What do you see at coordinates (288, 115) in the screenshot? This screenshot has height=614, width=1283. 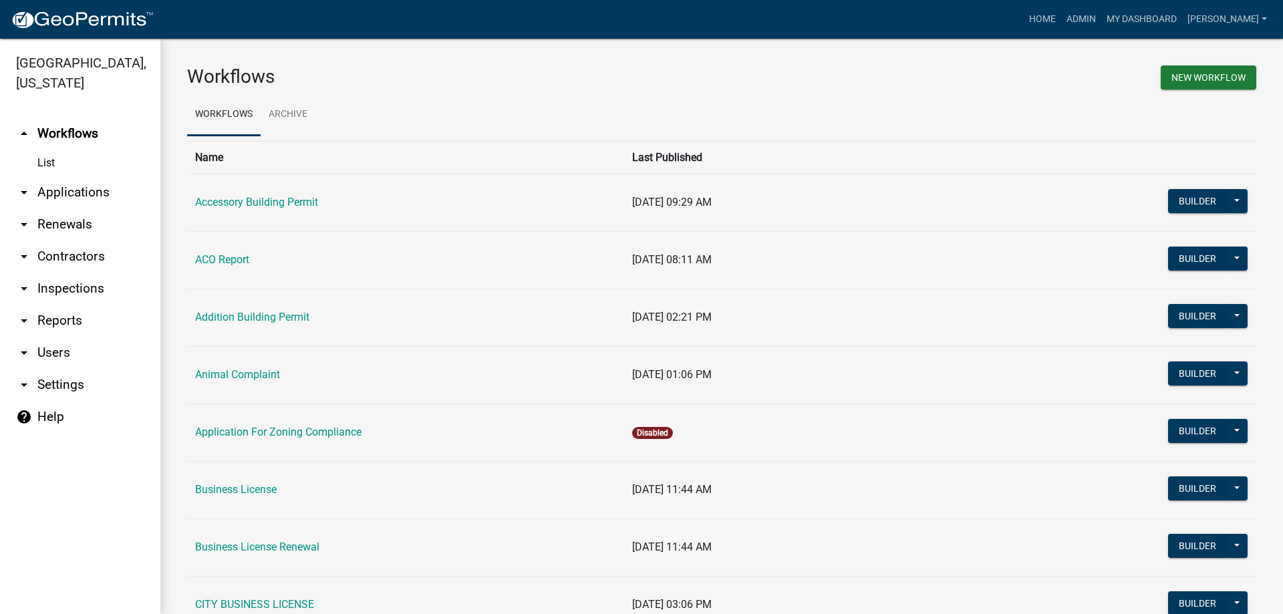 I see `a: Archive` at bounding box center [288, 115].